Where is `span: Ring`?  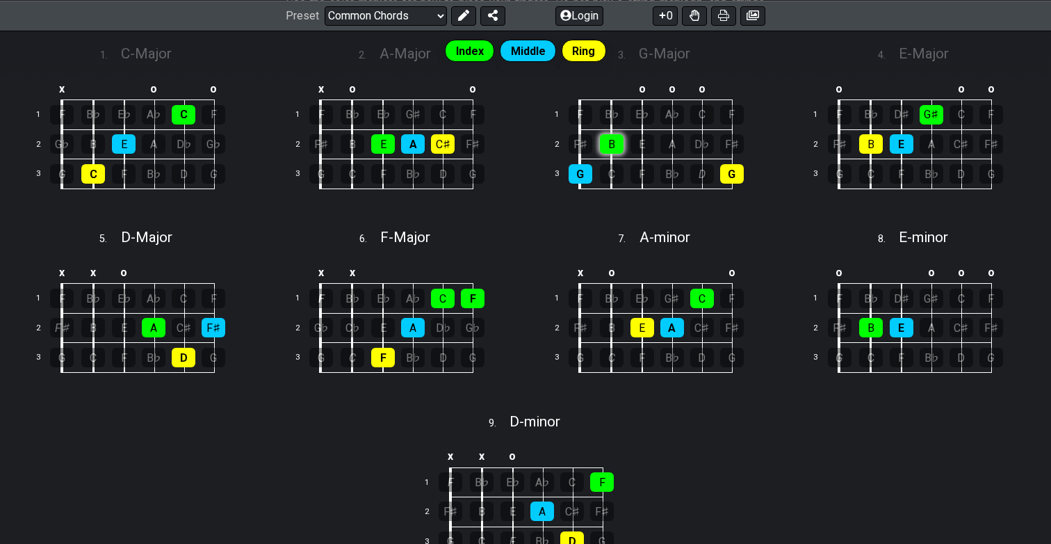
span: Ring is located at coordinates (583, 51).